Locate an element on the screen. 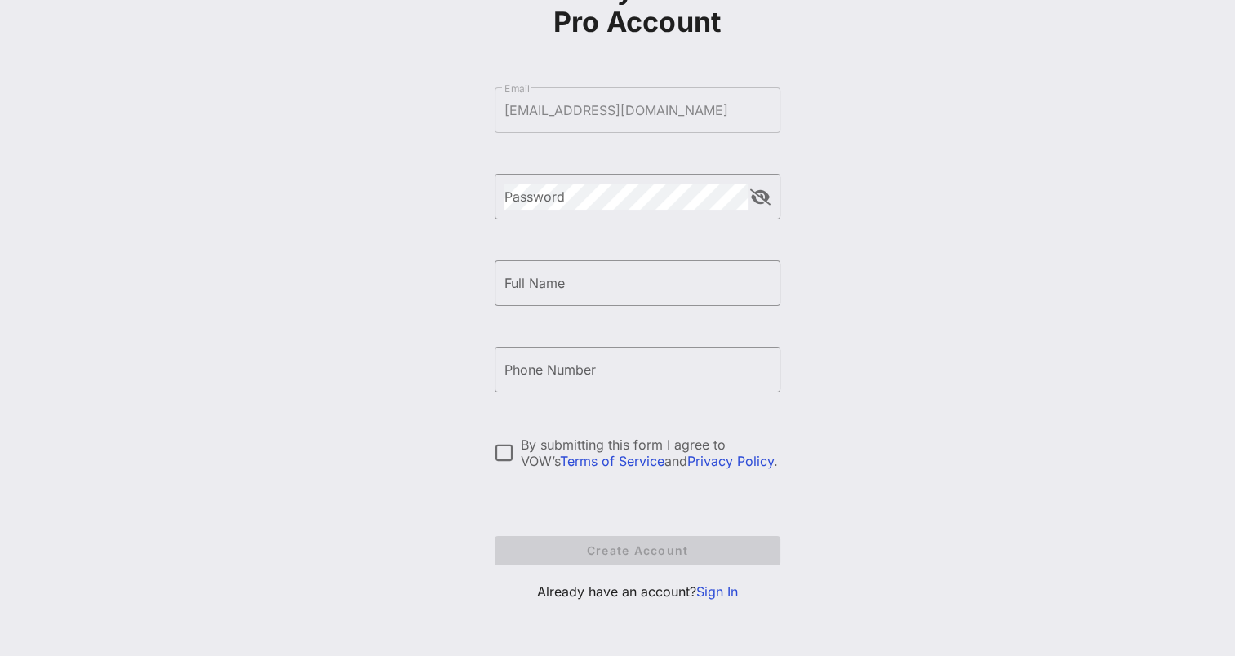 This screenshot has width=1235, height=656. div: By submitting this form I agree to VOW’s and . is located at coordinates (650, 453).